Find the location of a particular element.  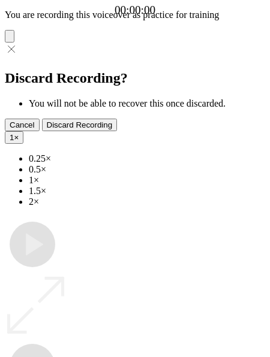

li: 1× is located at coordinates (147, 180).